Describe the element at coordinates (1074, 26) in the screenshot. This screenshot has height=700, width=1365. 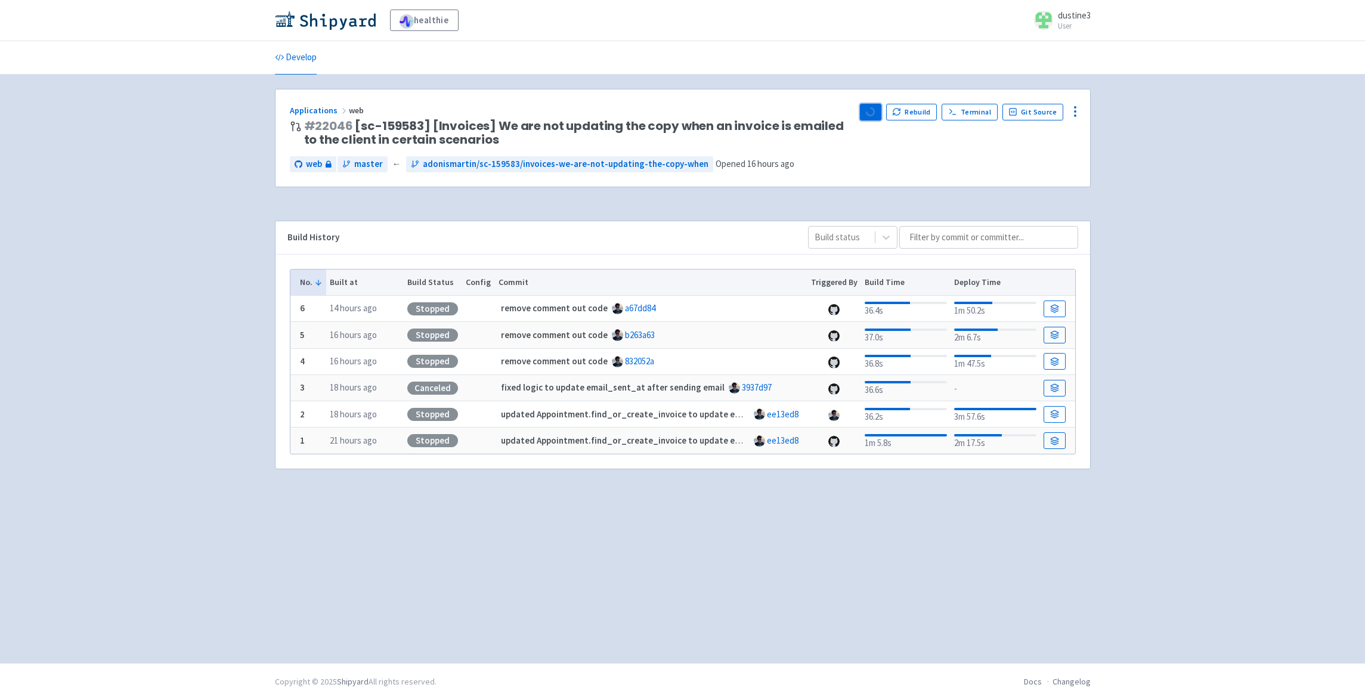
I see `small: User` at that location.